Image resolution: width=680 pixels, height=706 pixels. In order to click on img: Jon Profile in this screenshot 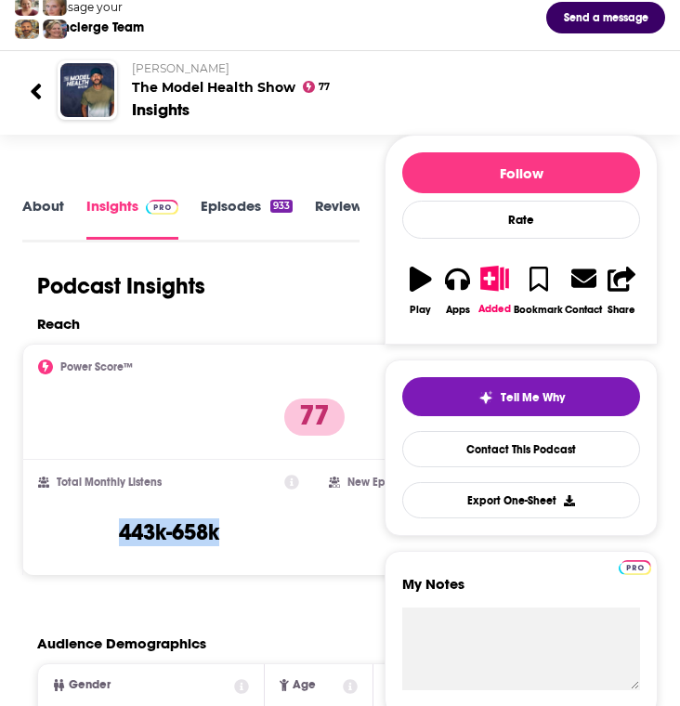, I will do `click(27, 29)`.